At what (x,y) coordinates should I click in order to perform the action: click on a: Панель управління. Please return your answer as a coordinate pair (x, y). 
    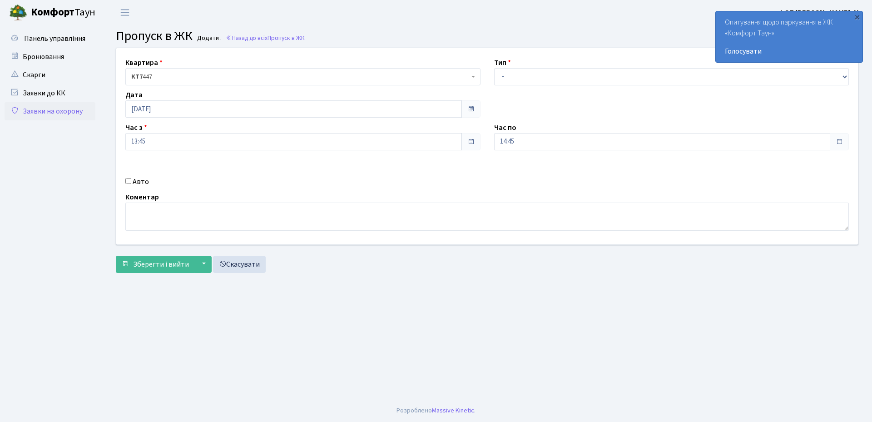
    Looking at the image, I should click on (50, 39).